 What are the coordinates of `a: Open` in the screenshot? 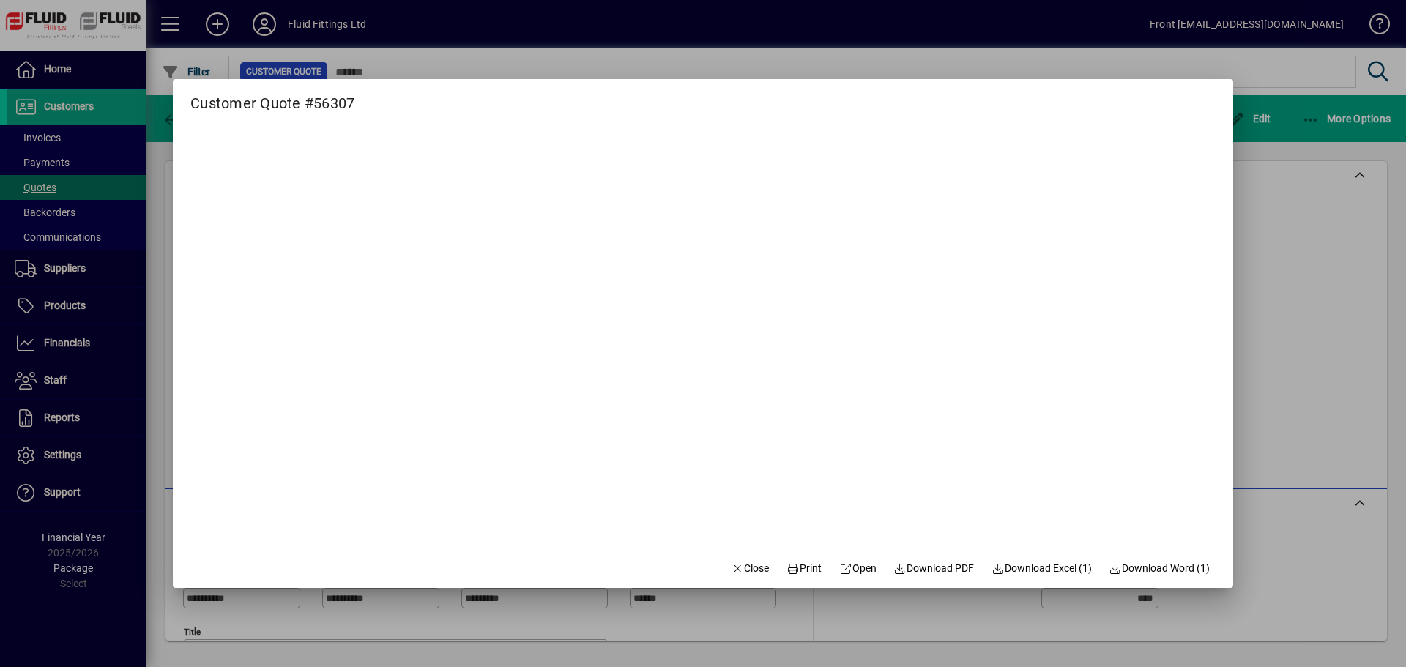 It's located at (857, 569).